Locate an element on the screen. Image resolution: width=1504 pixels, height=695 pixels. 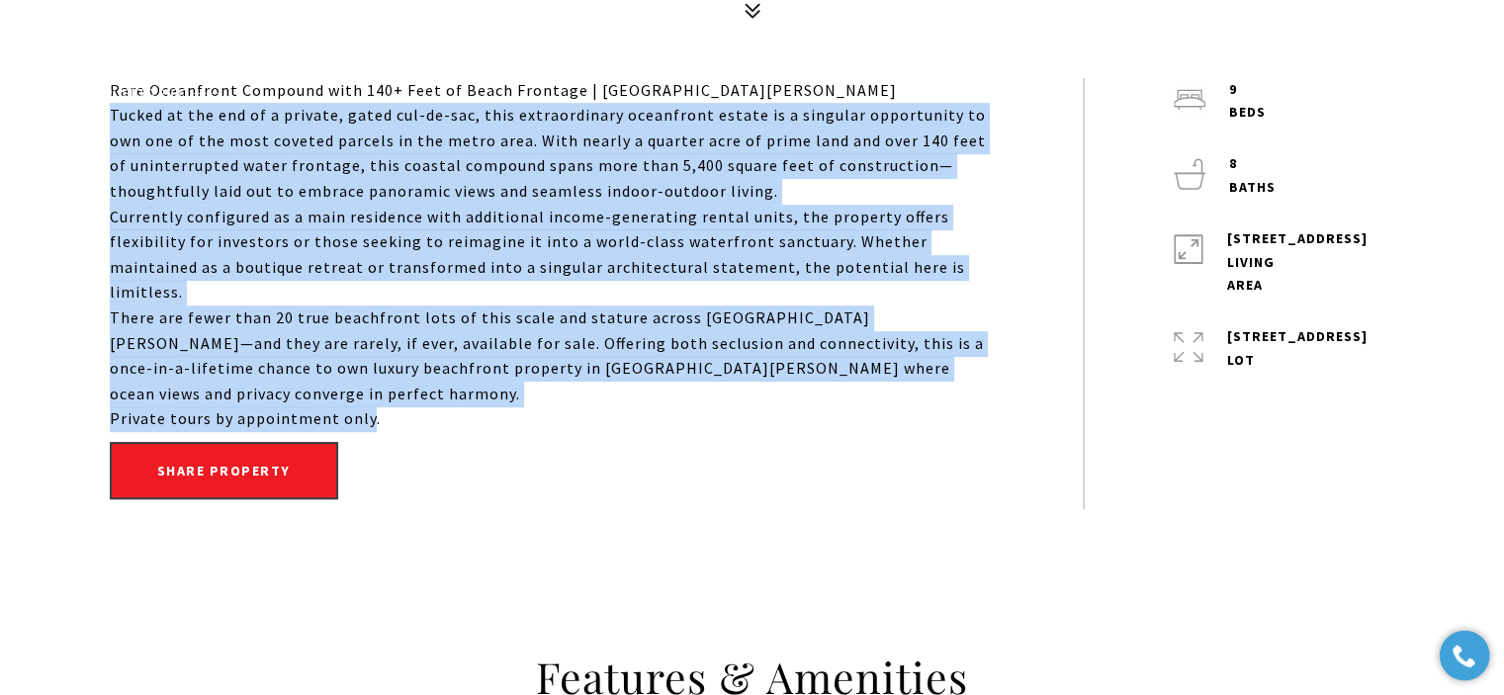
p: 8 baths is located at coordinates (1252, 176).